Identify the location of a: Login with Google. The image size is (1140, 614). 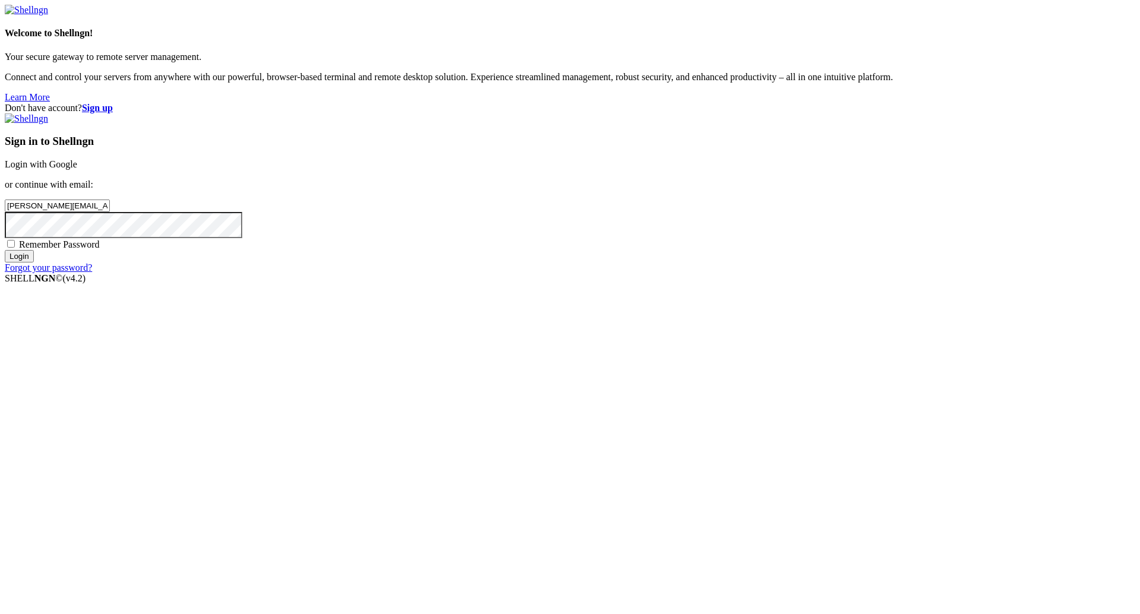
(41, 164).